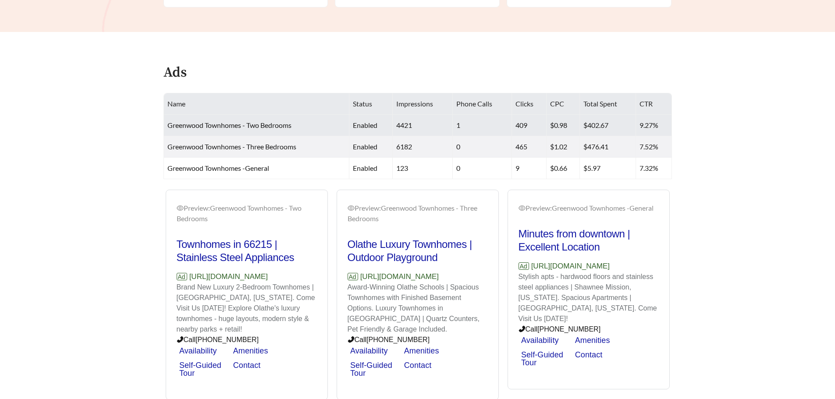 Image resolution: width=835 pixels, height=399 pixels. Describe the element at coordinates (589, 208) in the screenshot. I see `div: Preview: Greenwood Townhomes -General` at that location.